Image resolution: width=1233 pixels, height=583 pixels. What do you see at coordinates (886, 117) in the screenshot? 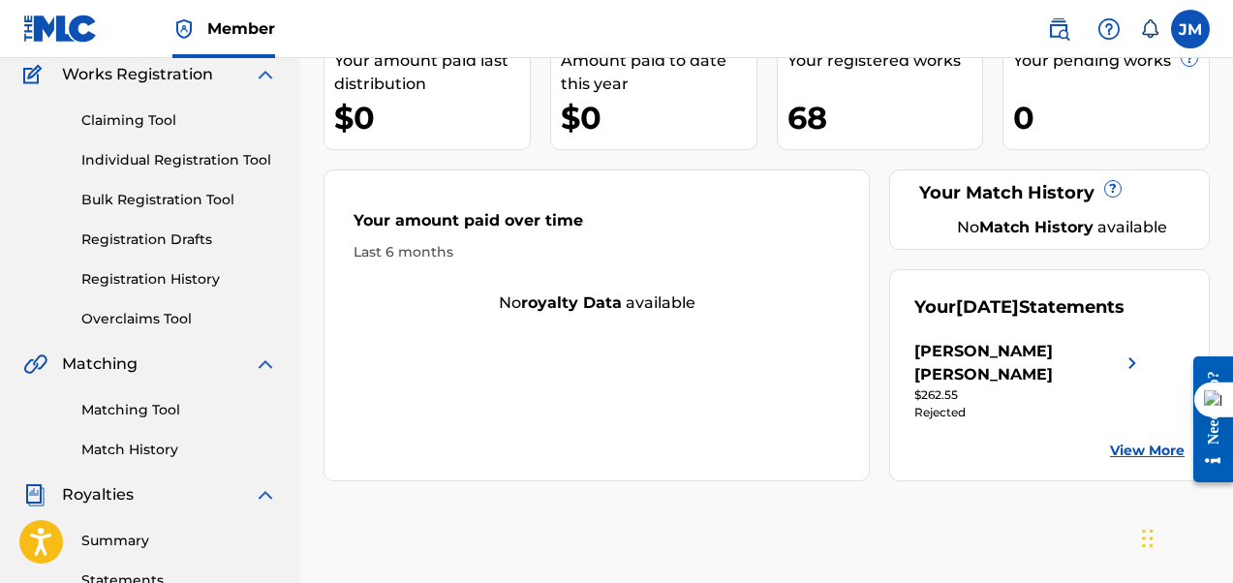
I see `div: 68` at bounding box center [886, 117].